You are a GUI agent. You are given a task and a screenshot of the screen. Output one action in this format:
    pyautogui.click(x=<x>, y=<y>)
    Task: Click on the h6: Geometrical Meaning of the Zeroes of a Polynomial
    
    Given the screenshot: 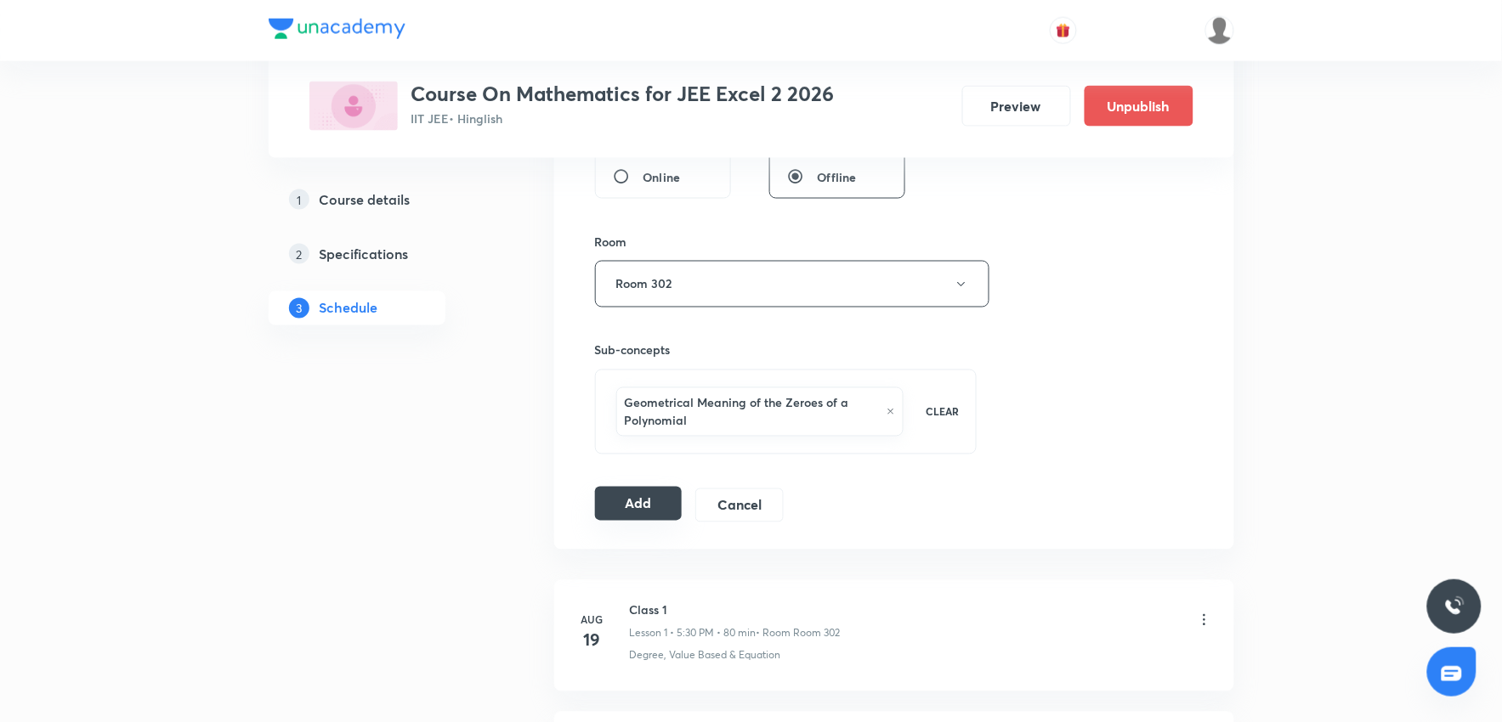 What is the action you would take?
    pyautogui.click(x=751, y=412)
    